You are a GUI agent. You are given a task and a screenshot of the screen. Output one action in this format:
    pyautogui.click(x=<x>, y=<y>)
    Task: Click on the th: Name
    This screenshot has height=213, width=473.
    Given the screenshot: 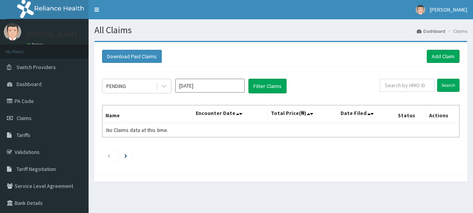 What is the action you would take?
    pyautogui.click(x=148, y=114)
    